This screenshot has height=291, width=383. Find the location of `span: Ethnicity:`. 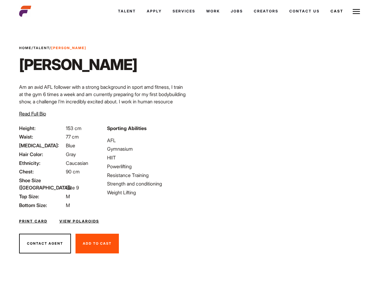

span: Ethnicity: is located at coordinates (42, 163).